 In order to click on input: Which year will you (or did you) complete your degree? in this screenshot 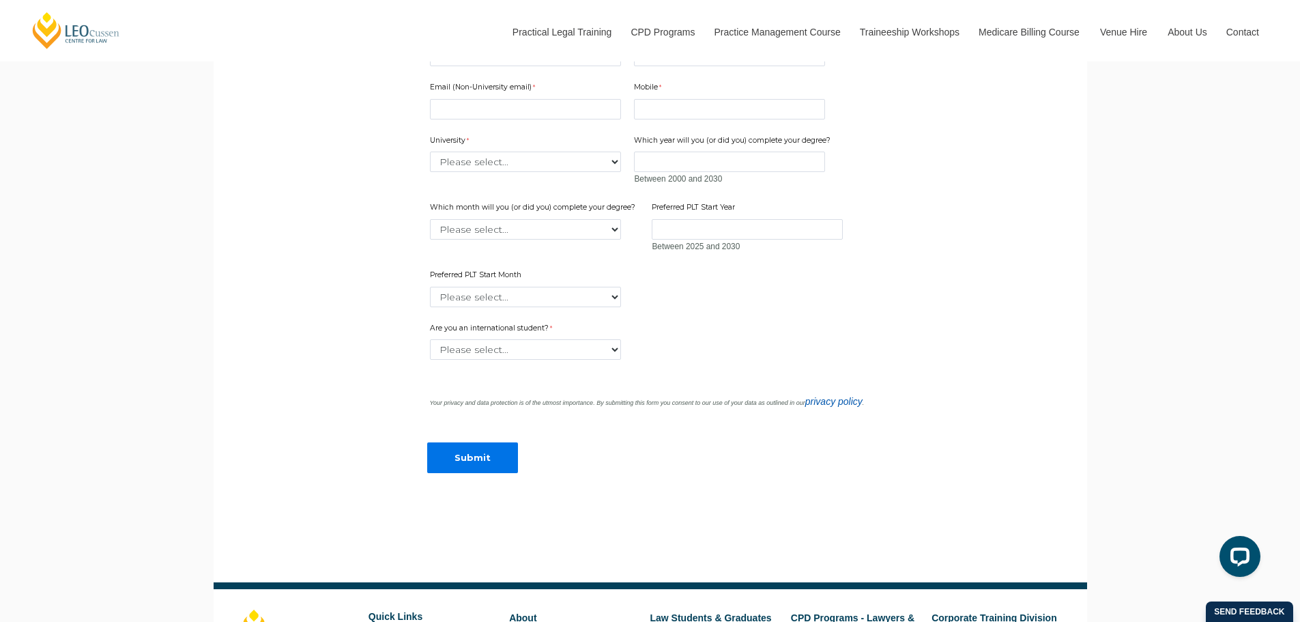, I will do `click(730, 162)`.